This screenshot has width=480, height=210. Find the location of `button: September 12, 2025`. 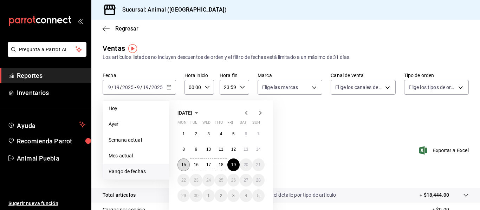

button: September 12, 2025 is located at coordinates (233, 150).